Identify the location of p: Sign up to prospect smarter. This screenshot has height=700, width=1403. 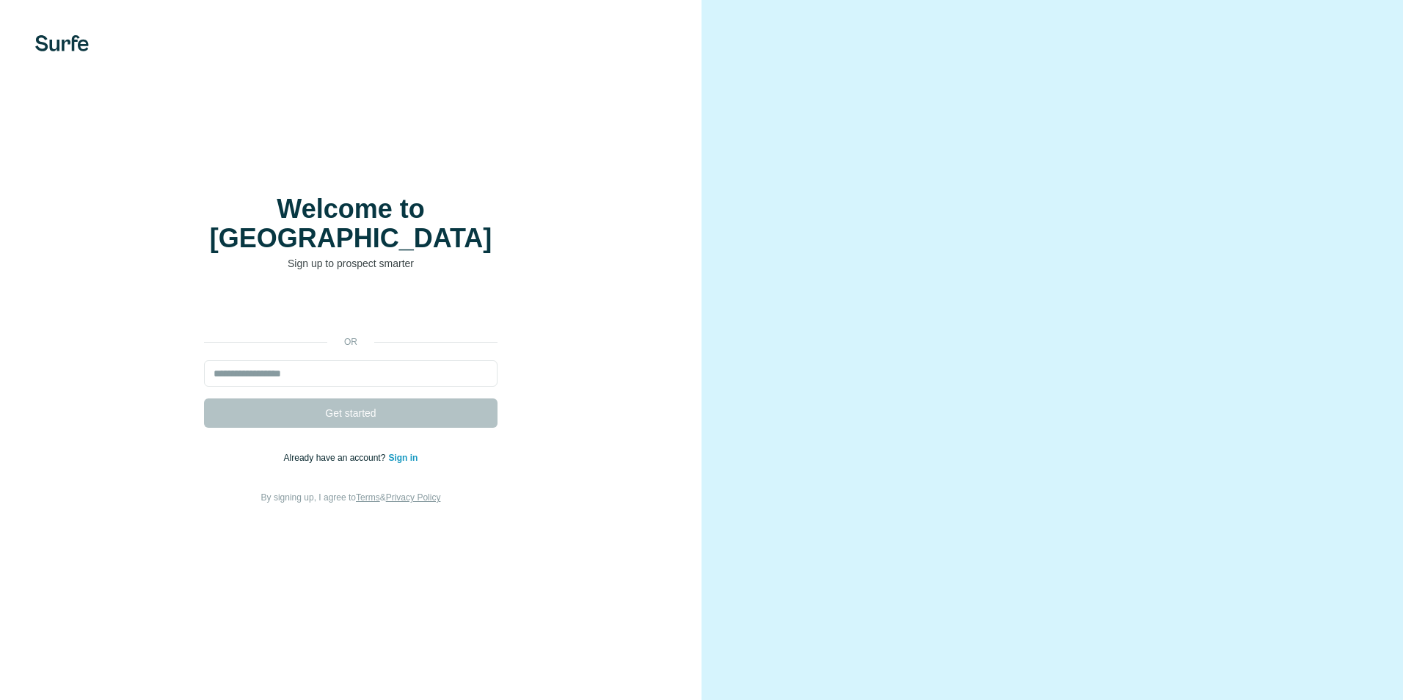
(351, 263).